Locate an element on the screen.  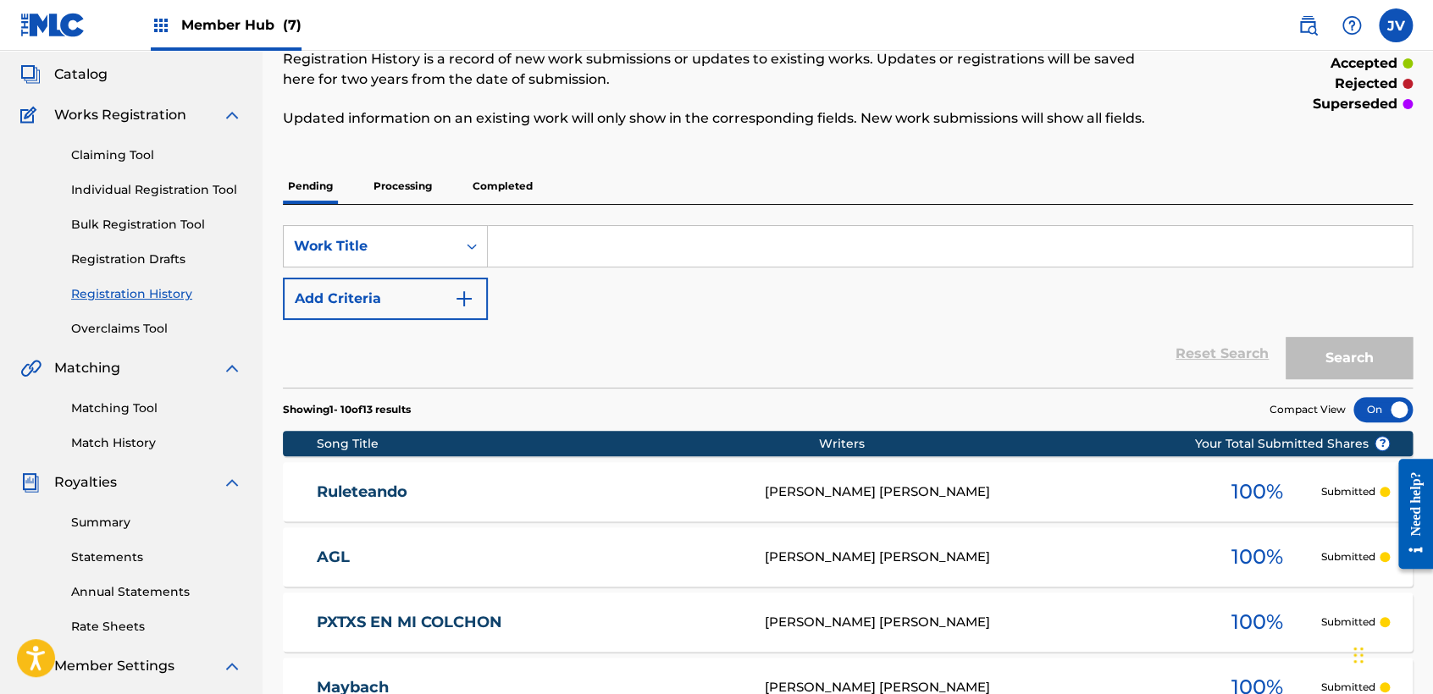
a: AGL is located at coordinates (528, 557).